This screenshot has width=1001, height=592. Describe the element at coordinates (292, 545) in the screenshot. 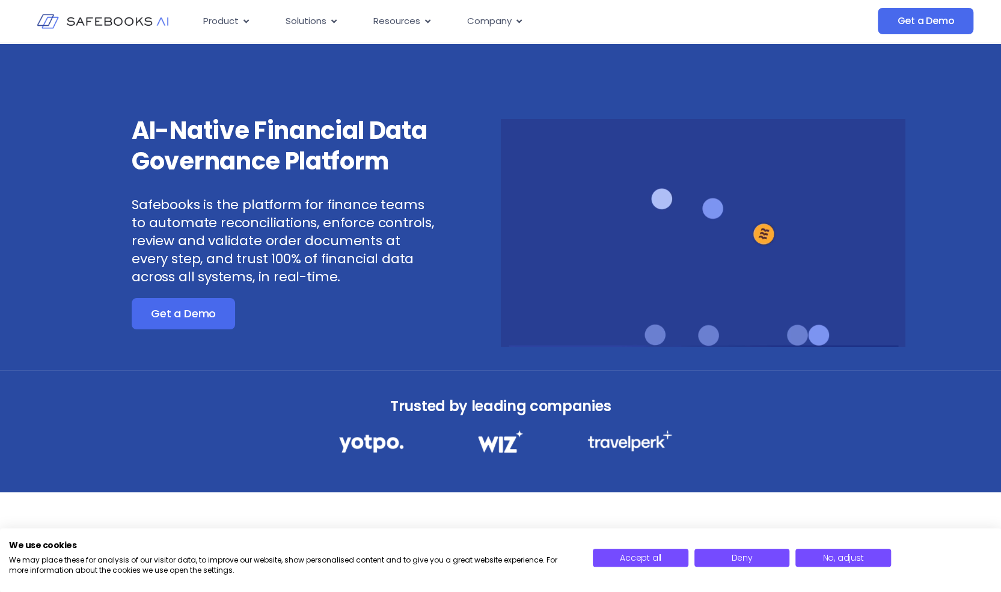

I see `h2: We use cookies` at that location.